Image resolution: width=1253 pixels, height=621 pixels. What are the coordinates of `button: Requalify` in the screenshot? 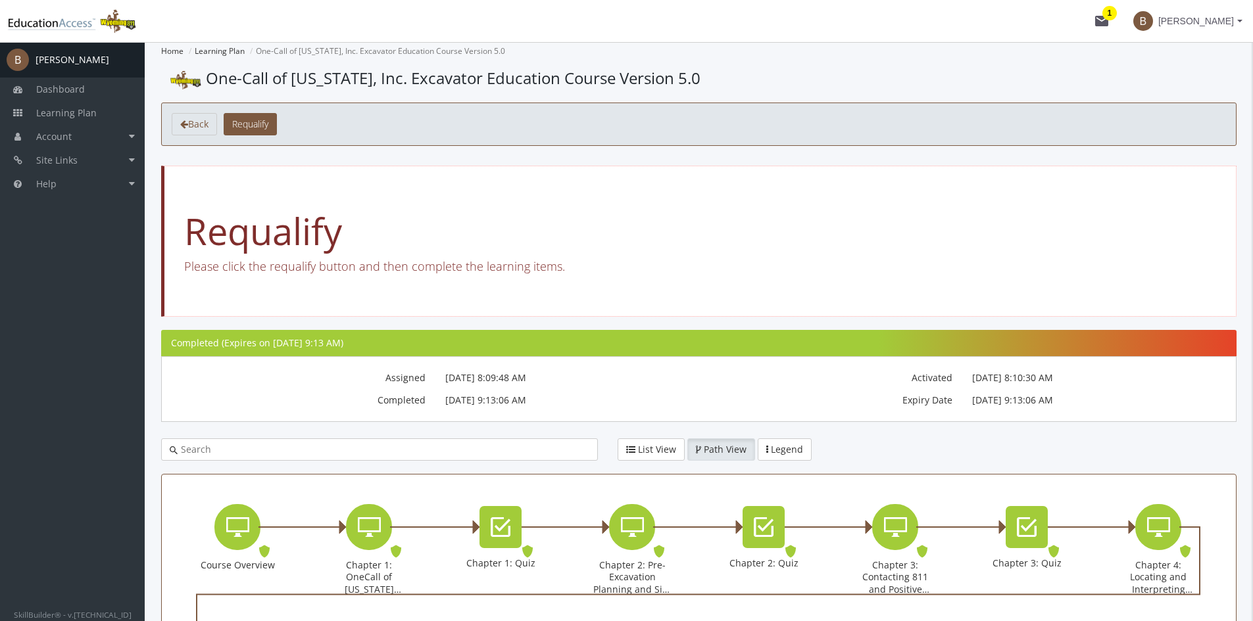 It's located at (250, 124).